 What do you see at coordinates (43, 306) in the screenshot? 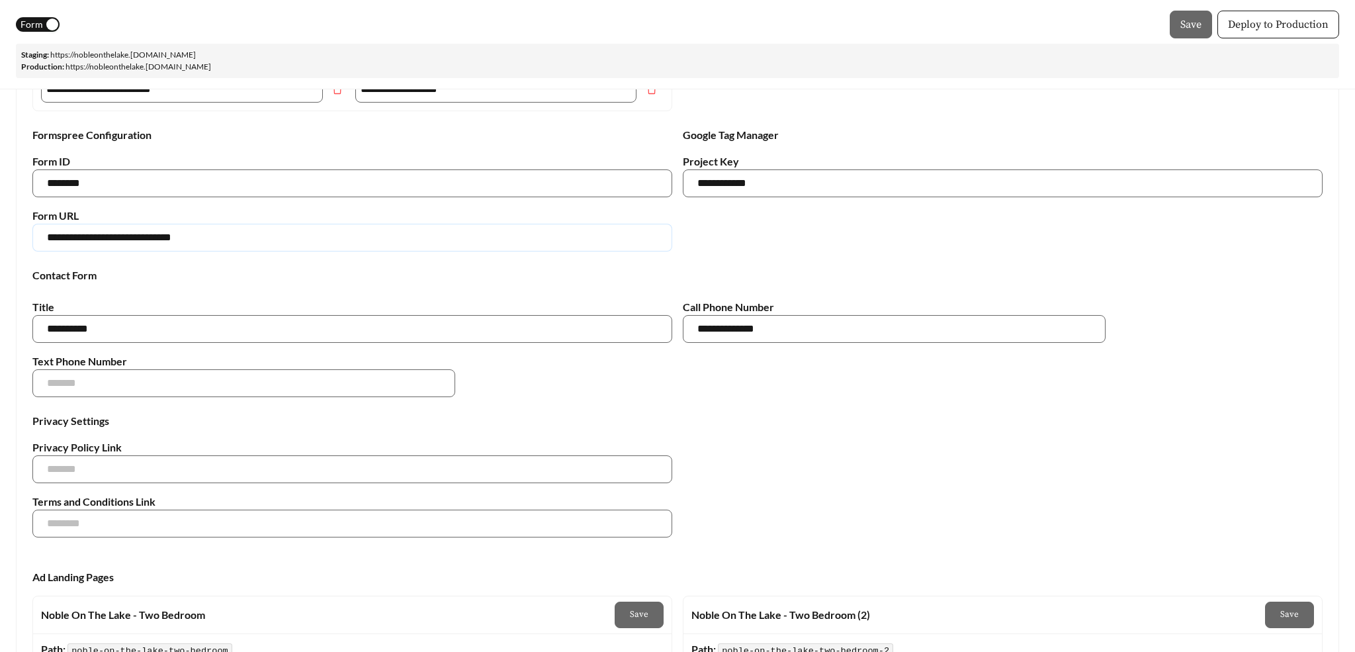
I see `strong: Title` at bounding box center [43, 306].